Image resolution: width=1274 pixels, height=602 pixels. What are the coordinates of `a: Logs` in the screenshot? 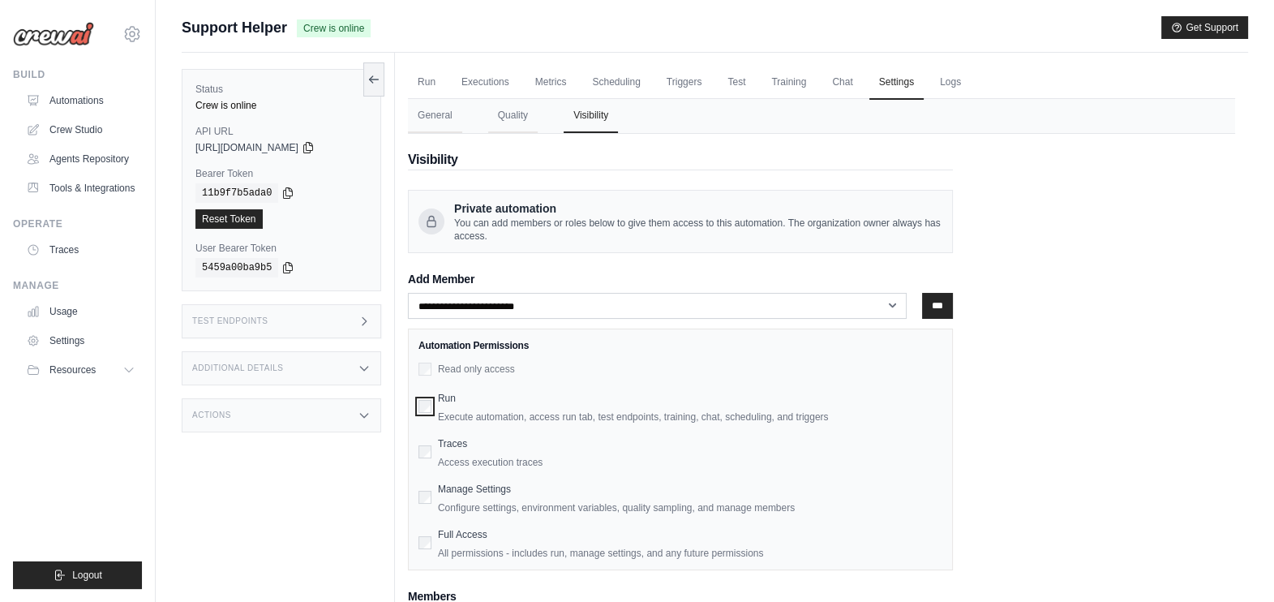 It's located at (951, 83).